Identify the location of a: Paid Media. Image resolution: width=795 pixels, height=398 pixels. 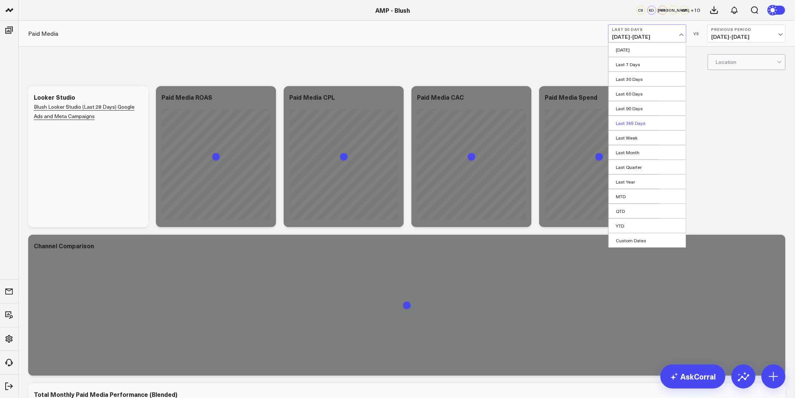
(43, 33).